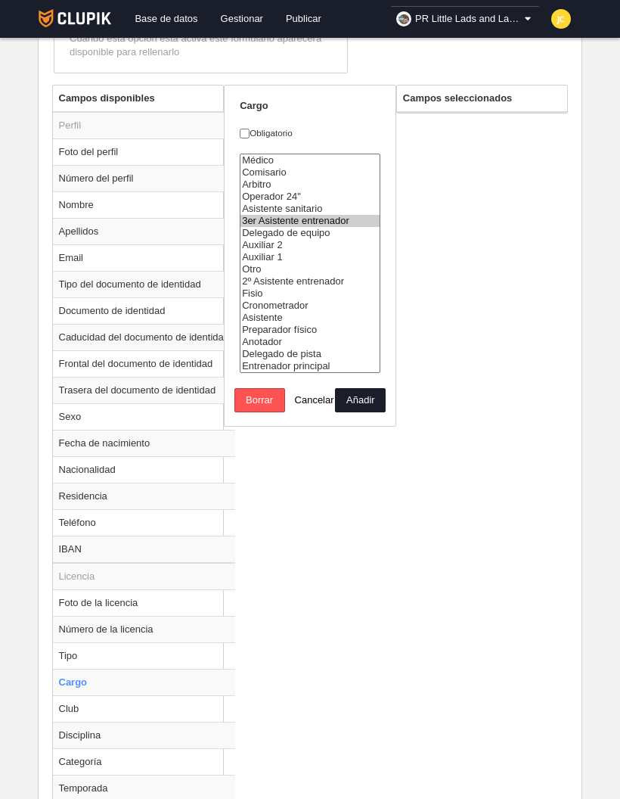 This screenshot has width=620, height=799. Describe the element at coordinates (75, 18) in the screenshot. I see `img: Clupik` at that location.